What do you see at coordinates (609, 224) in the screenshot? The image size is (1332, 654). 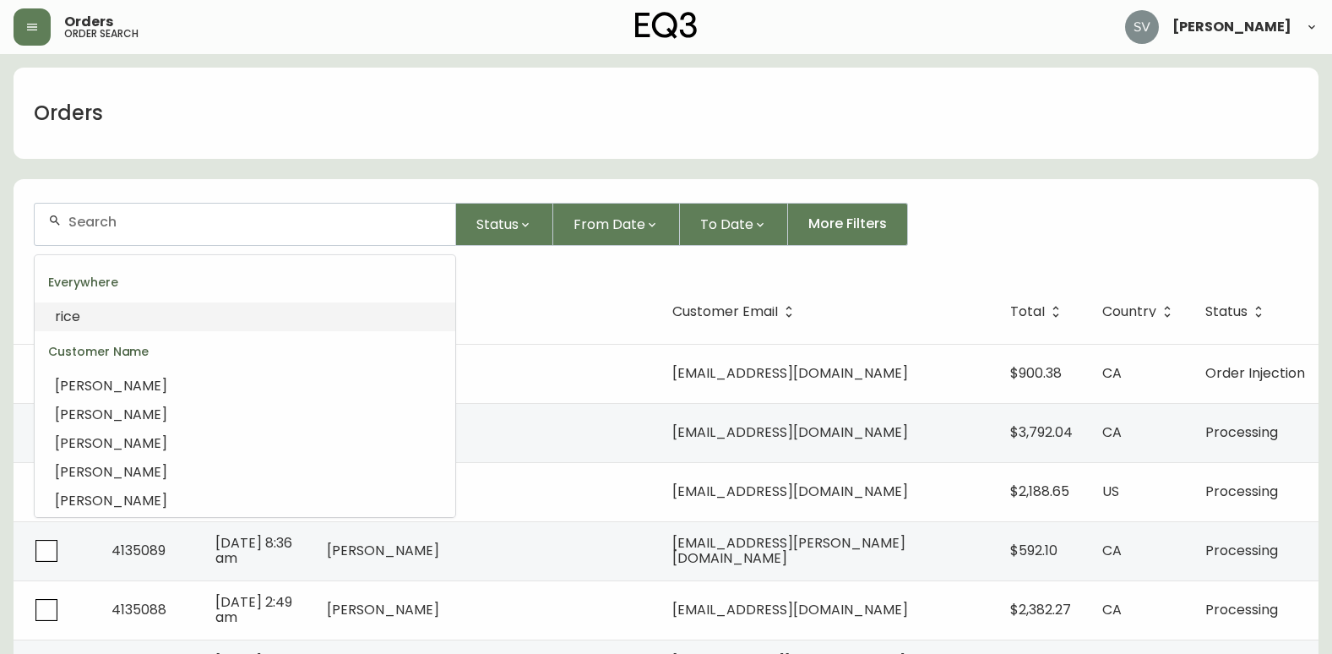 I see `span: From Date` at bounding box center [609, 224].